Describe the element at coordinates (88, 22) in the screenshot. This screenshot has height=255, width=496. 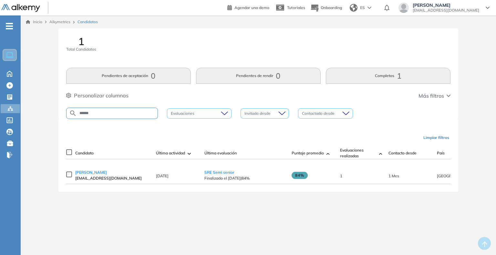
I see `span: Candidatos` at that location.